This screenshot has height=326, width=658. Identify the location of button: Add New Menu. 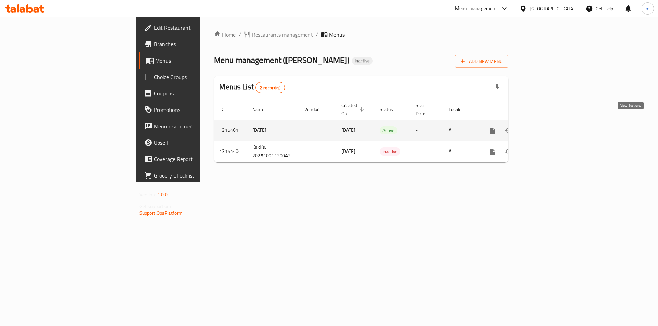
(481, 61).